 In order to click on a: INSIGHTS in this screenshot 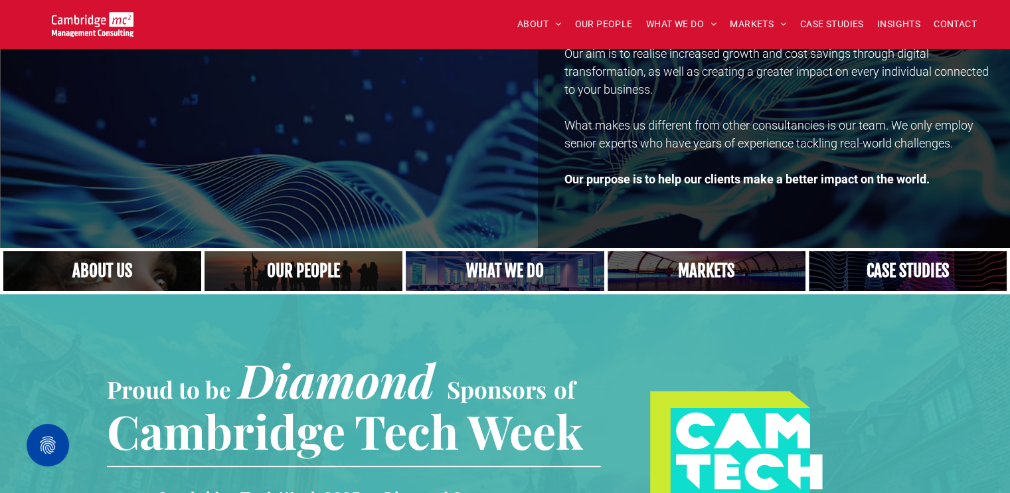, I will do `click(899, 24)`.